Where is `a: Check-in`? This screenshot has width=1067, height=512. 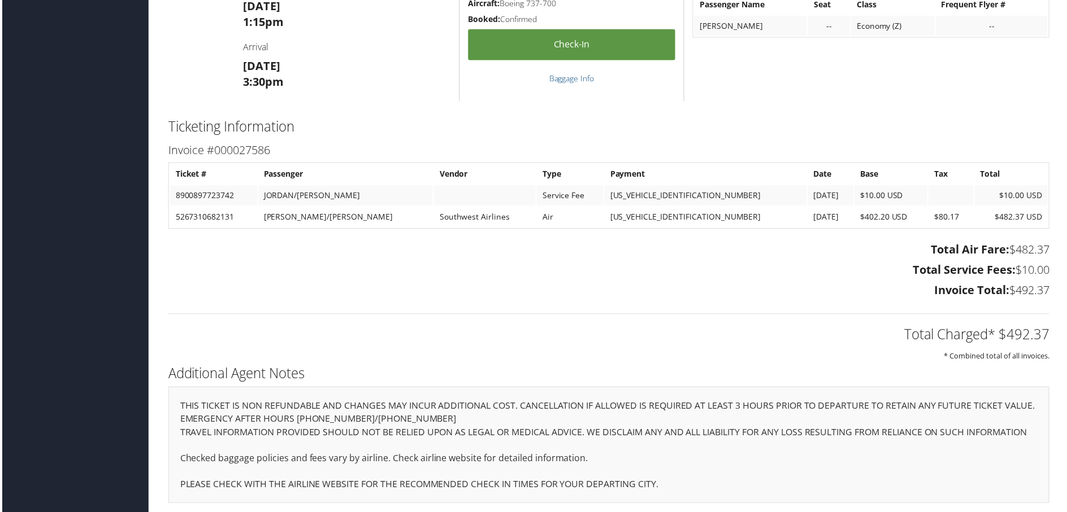
a: Check-in is located at coordinates (572, 45).